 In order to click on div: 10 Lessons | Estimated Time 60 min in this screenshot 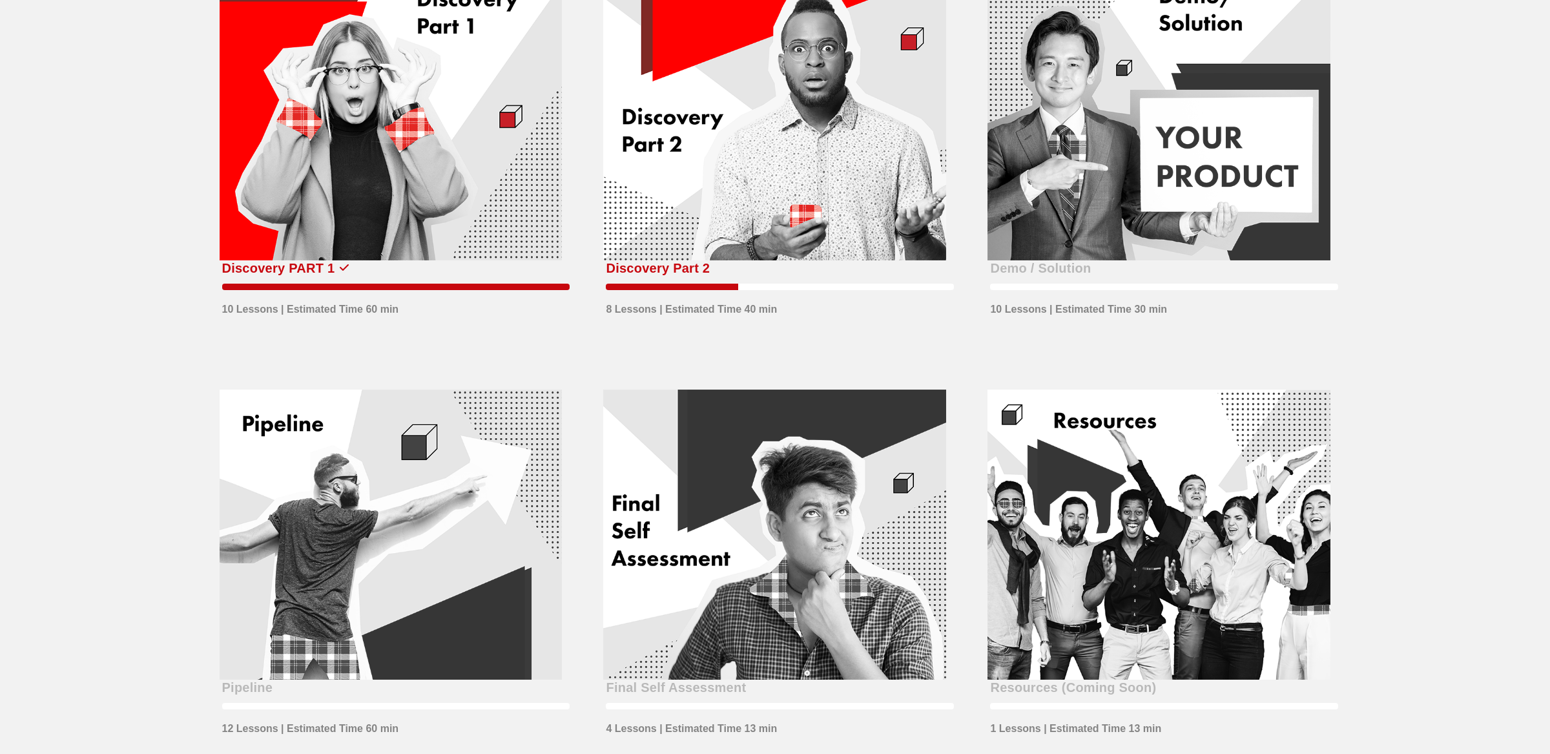, I will do `click(311, 306)`.